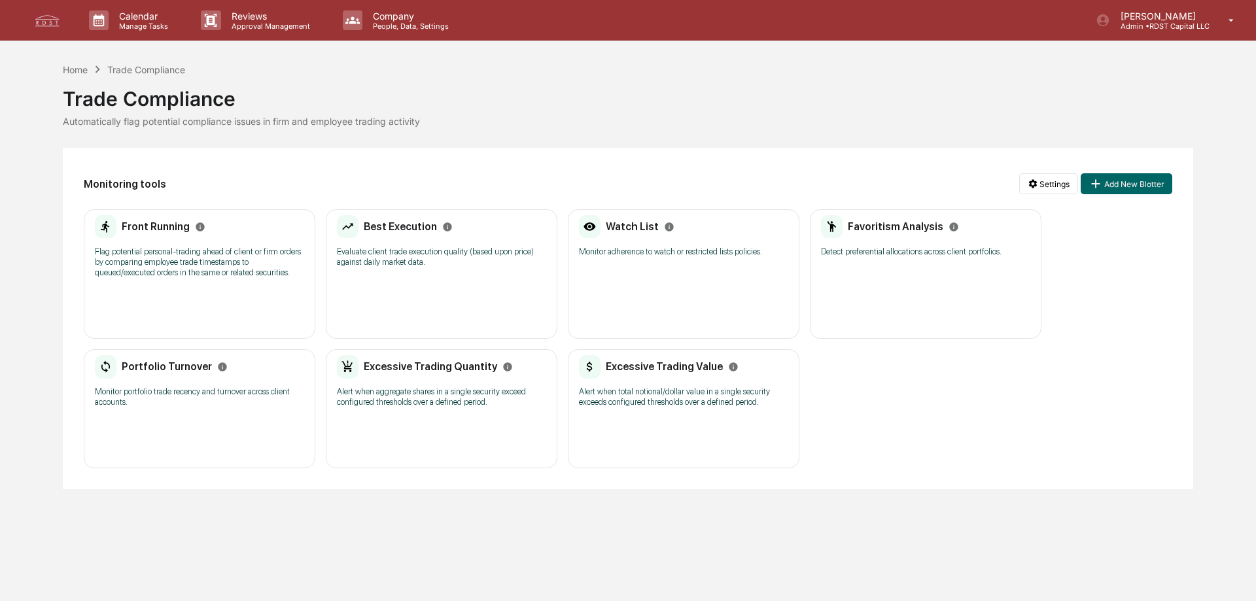 The width and height of the screenshot is (1256, 601). What do you see at coordinates (409, 16) in the screenshot?
I see `p: Company` at bounding box center [409, 16].